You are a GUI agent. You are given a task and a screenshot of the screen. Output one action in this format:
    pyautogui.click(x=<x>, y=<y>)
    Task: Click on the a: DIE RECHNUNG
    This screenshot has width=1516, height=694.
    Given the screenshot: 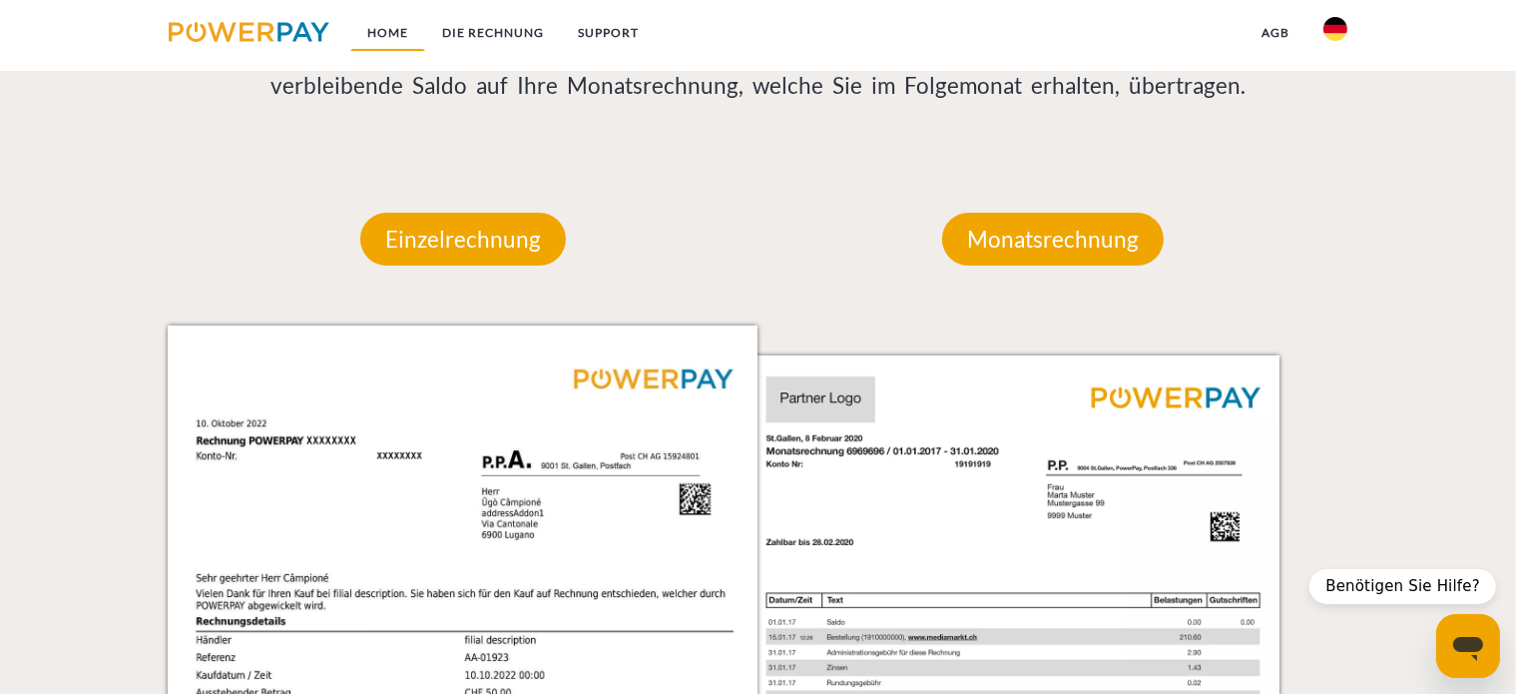 What is the action you would take?
    pyautogui.click(x=493, y=33)
    